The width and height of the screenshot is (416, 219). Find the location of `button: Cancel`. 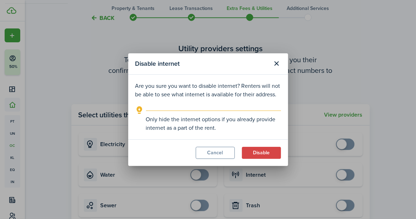

button: Cancel is located at coordinates (215, 153).